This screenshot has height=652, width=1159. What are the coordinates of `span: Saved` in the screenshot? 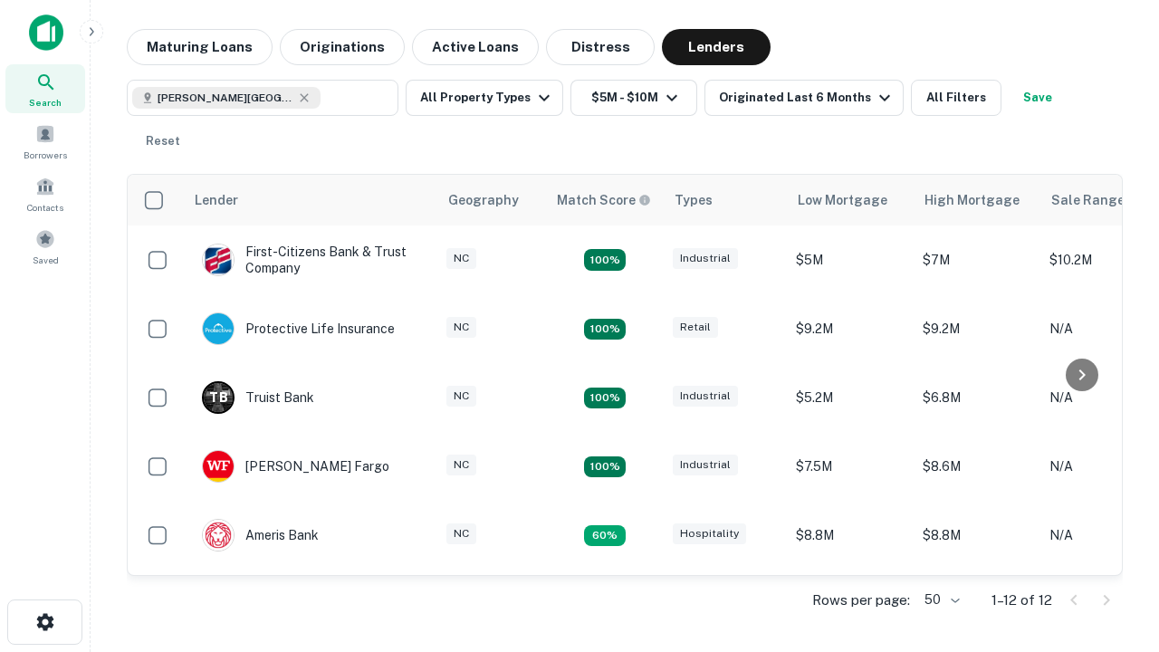 It's located at (45, 260).